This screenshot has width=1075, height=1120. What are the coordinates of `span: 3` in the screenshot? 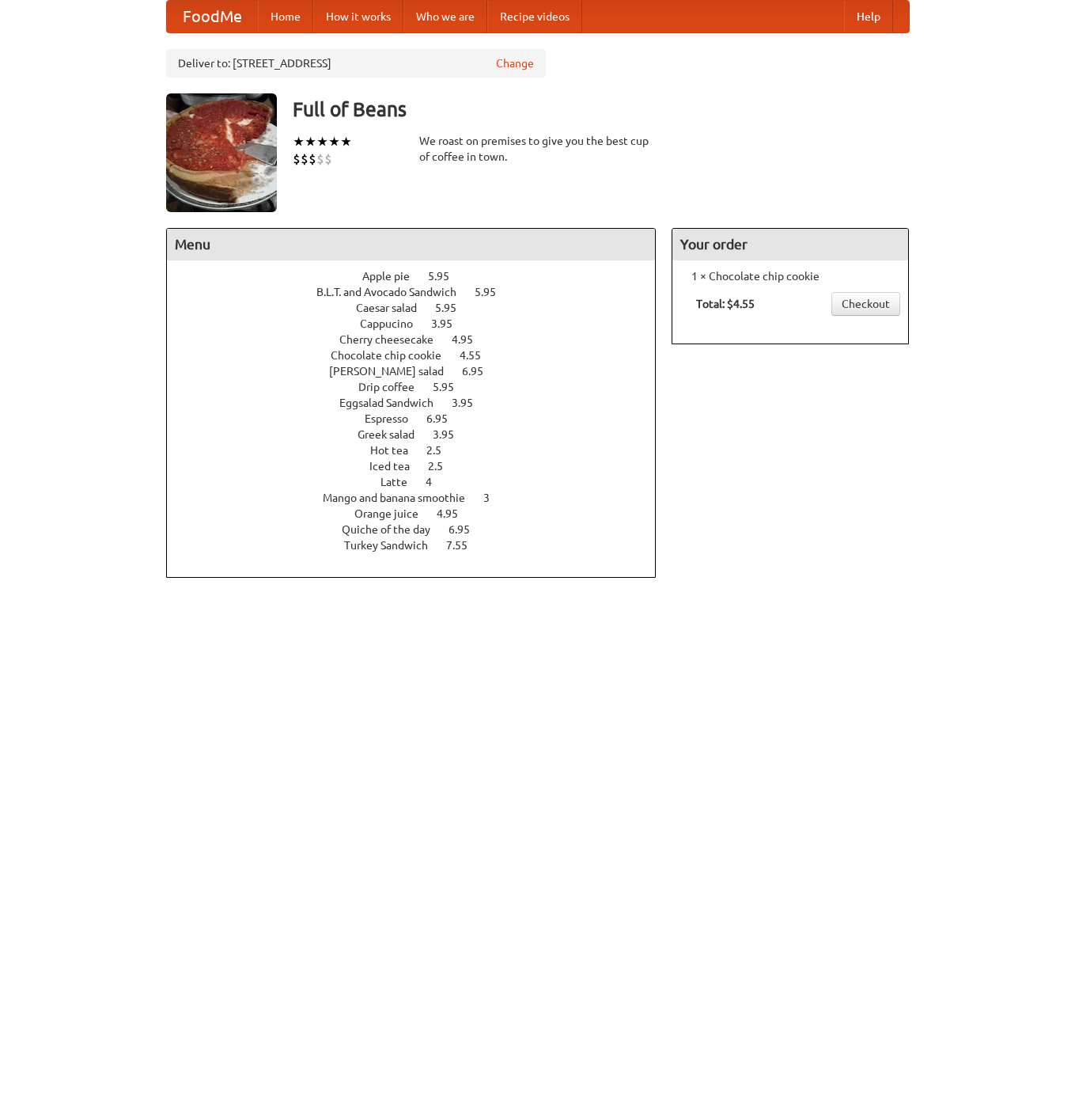 It's located at (495, 498).